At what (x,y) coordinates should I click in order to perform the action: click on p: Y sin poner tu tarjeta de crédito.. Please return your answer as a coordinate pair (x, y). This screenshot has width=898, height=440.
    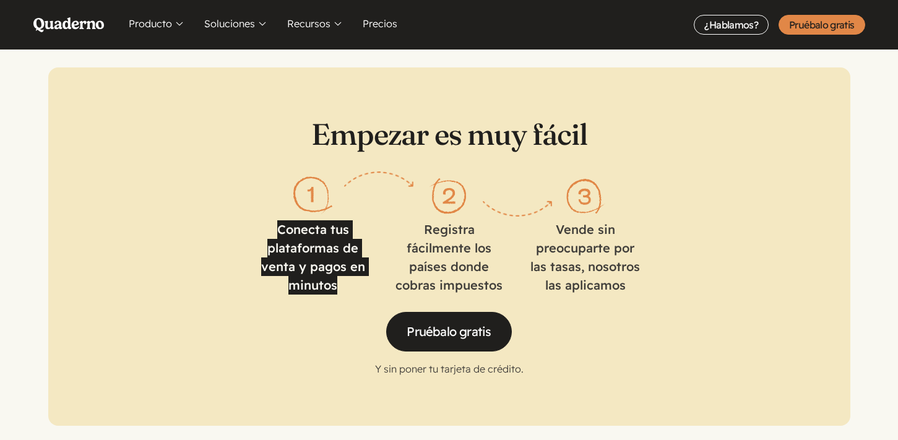
    Looking at the image, I should click on (449, 369).